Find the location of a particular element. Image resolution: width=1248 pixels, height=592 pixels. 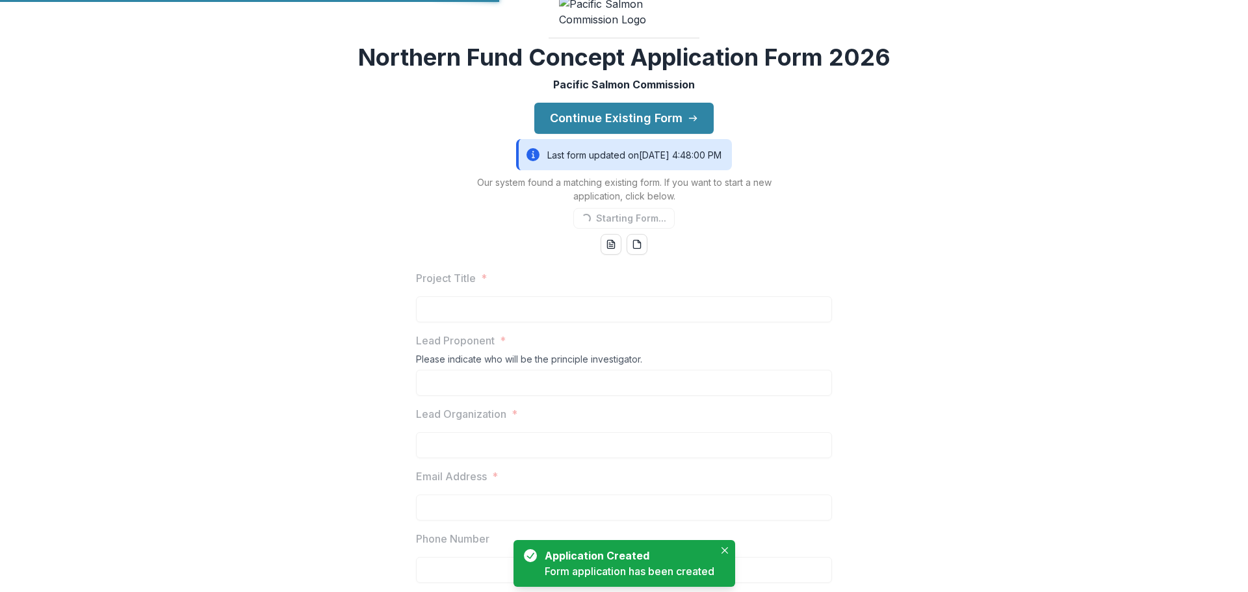

p: Lead Organization is located at coordinates (461, 414).